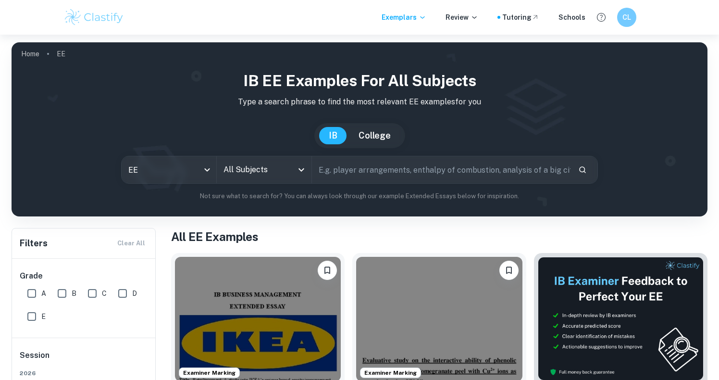 The width and height of the screenshot is (719, 380). What do you see at coordinates (360, 81) in the screenshot?
I see `h1: IB EE examples for all subjects` at bounding box center [360, 81].